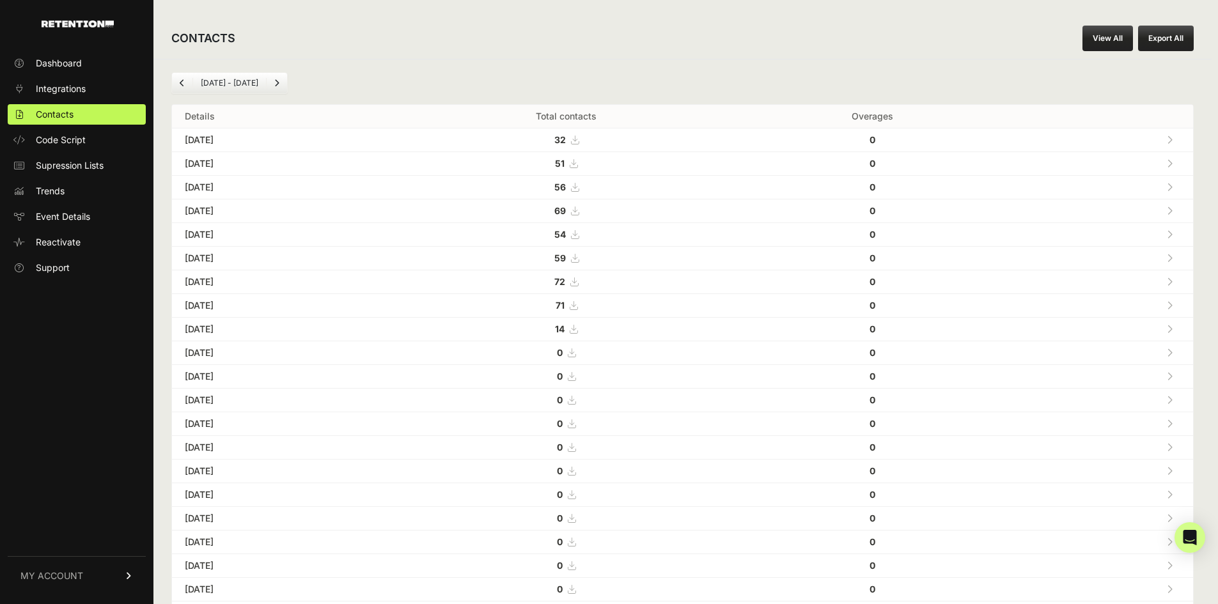 This screenshot has width=1218, height=604. I want to click on a: Next, so click(277, 83).